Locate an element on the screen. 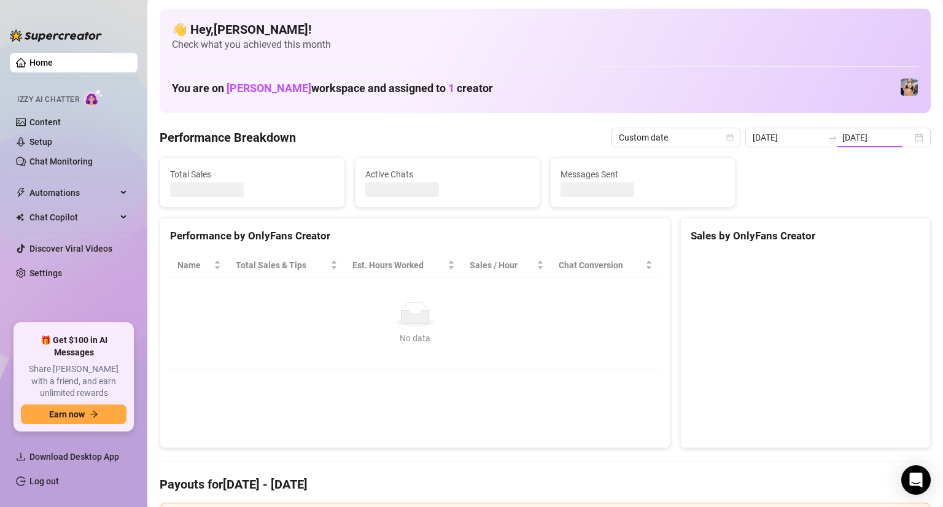 The image size is (943, 507). a: Log out is located at coordinates (44, 481).